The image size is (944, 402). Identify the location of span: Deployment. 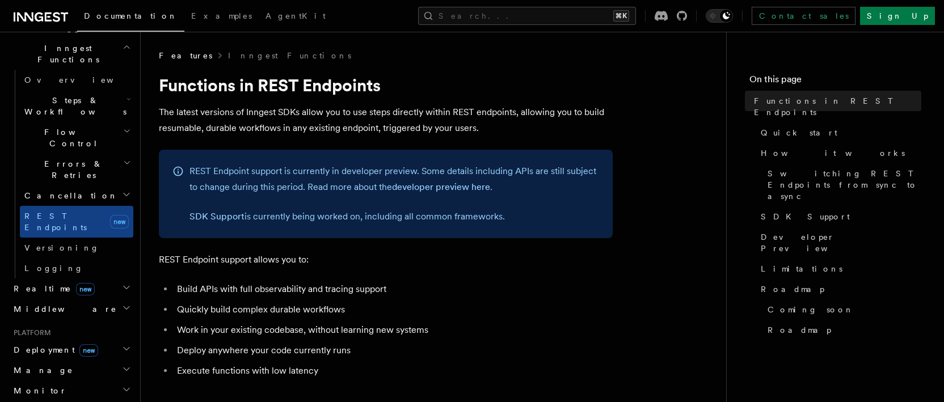
(53, 350).